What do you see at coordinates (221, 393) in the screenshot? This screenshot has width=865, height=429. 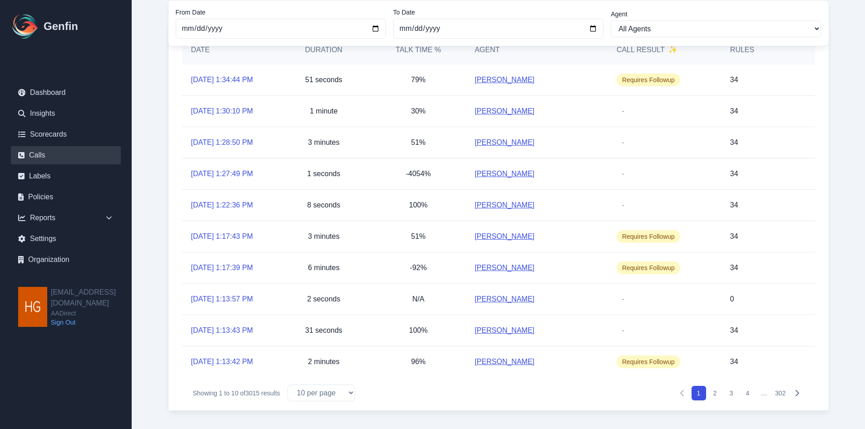 I see `span: 1` at bounding box center [221, 393].